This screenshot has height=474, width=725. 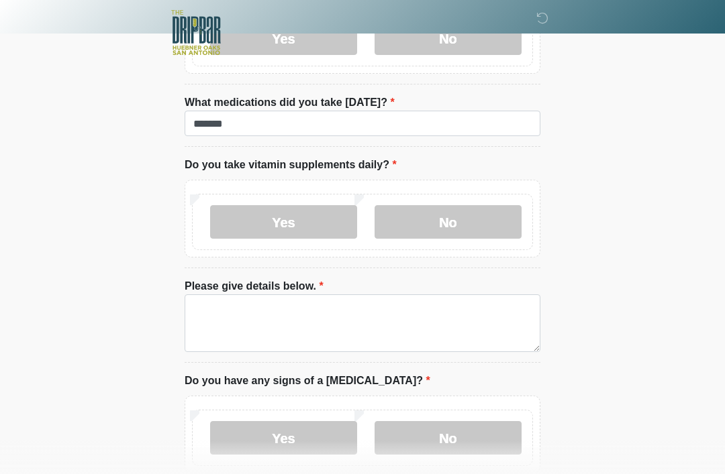 I want to click on img: The DRIPBaR - The Strand at Huebner Oaks Logo, so click(x=196, y=32).